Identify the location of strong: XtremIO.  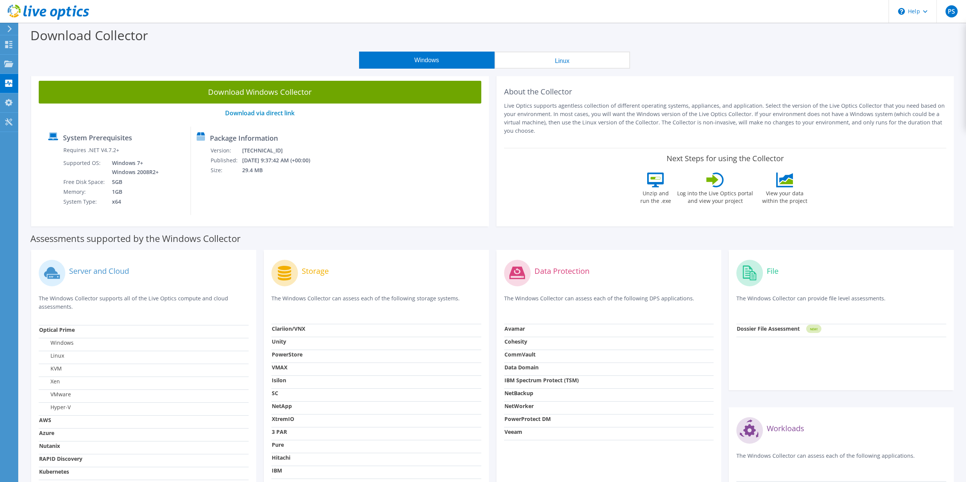
(283, 419).